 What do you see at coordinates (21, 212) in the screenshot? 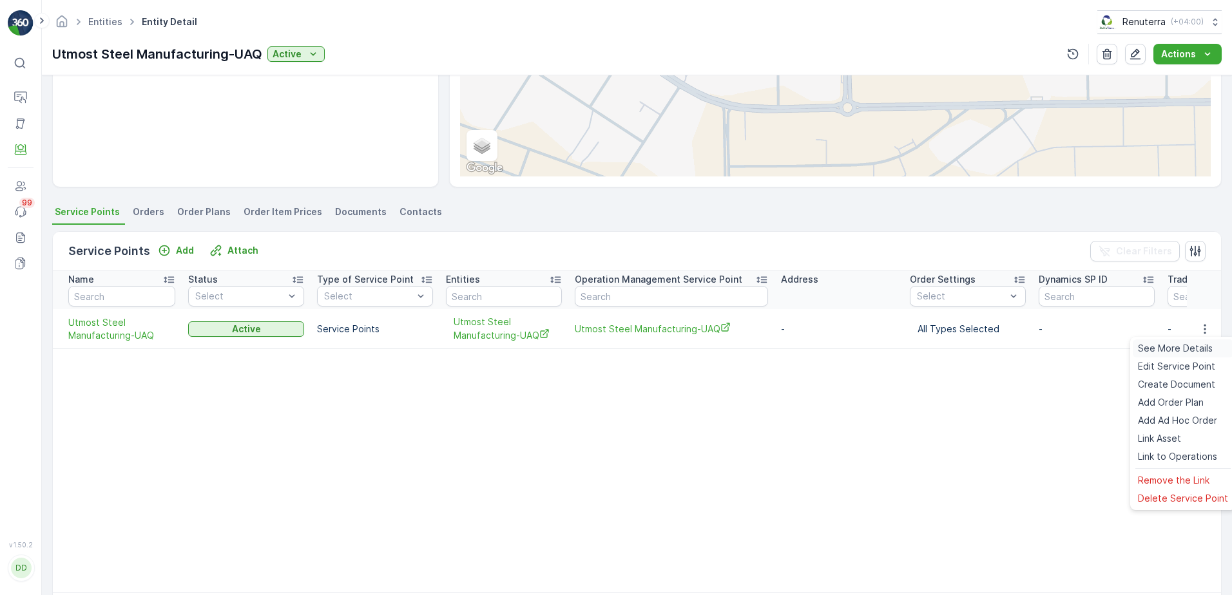
I see `a: 99` at bounding box center [21, 212].